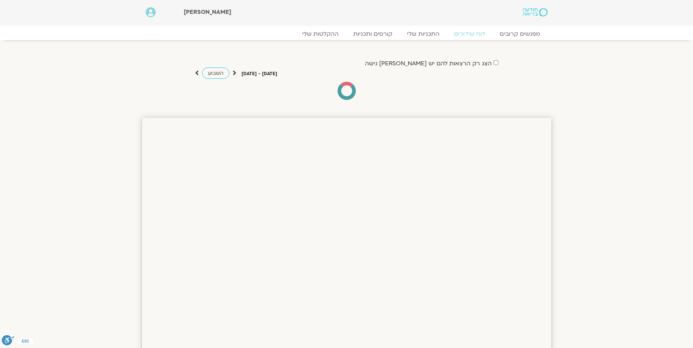 This screenshot has width=693, height=348. What do you see at coordinates (520, 34) in the screenshot?
I see `a: מפגשים קרובים` at bounding box center [520, 34].